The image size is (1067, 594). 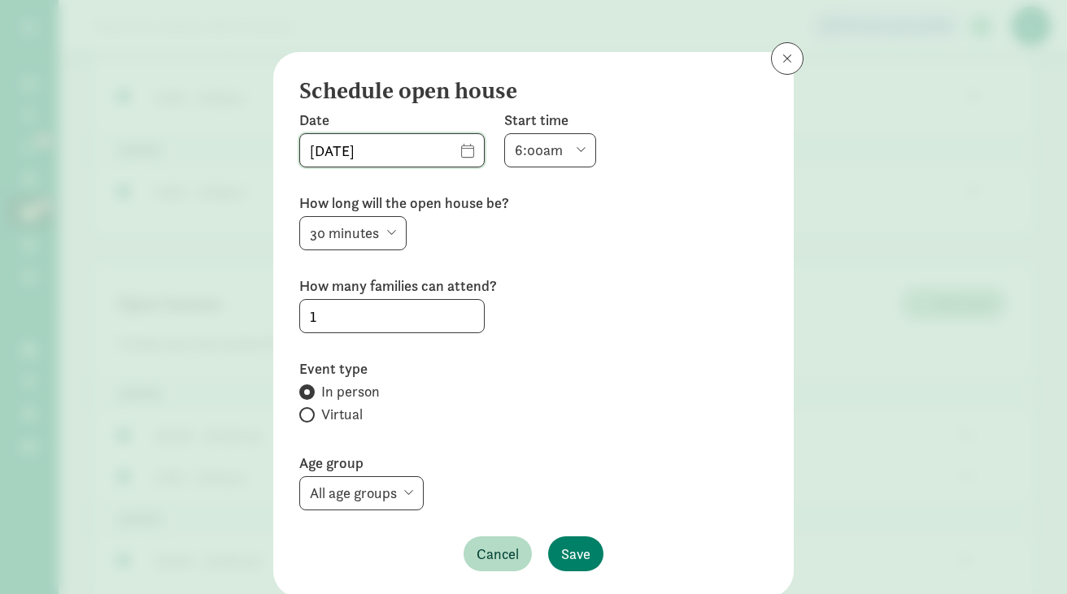 What do you see at coordinates (1026, 555) in the screenshot?
I see `div: Chat Widget` at bounding box center [1026, 555].